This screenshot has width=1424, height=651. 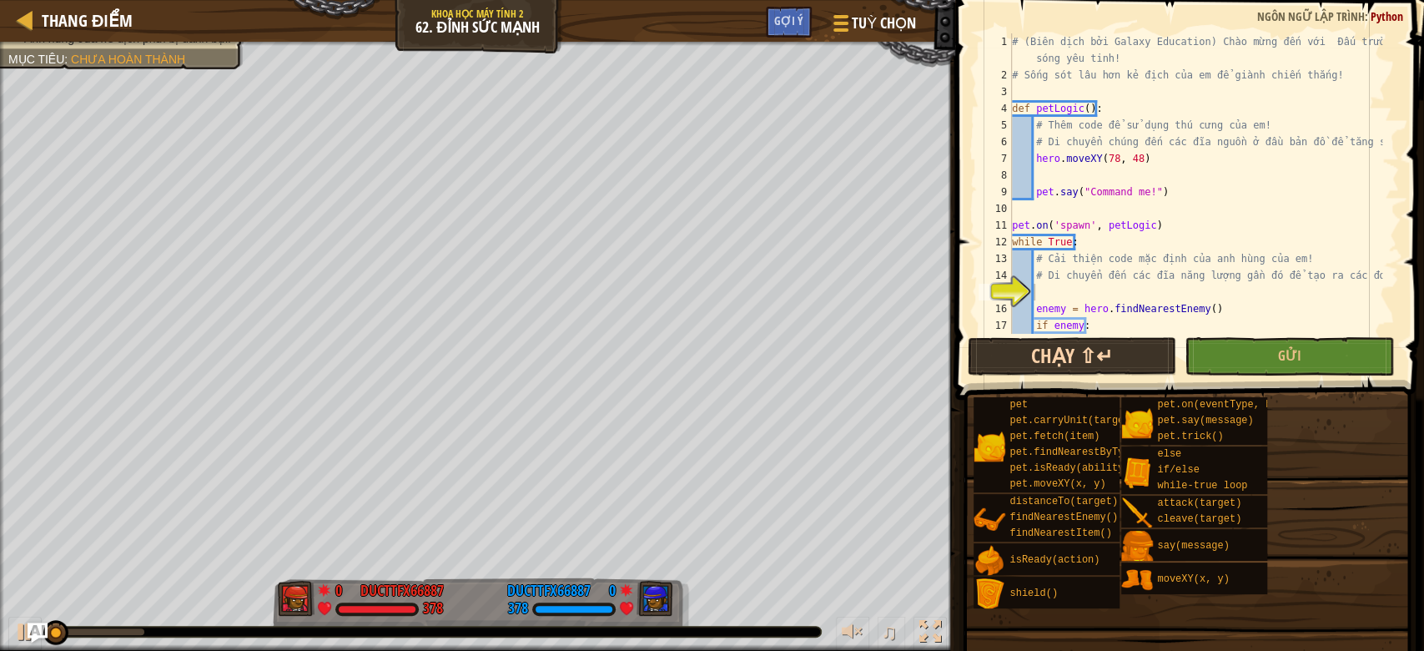 What do you see at coordinates (996, 108) in the screenshot?
I see `div: 4` at bounding box center [996, 108].